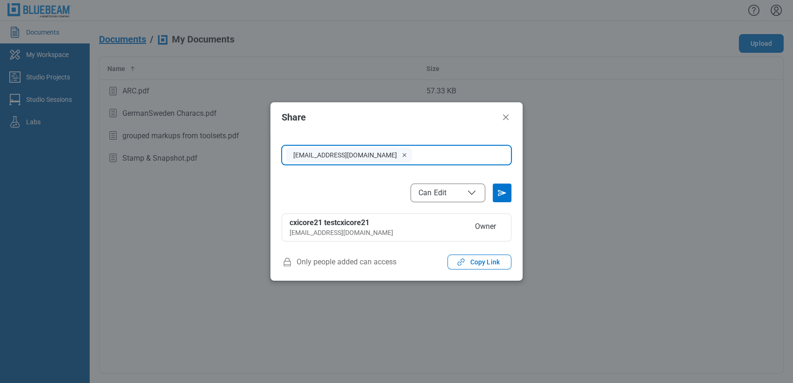 This screenshot has height=383, width=793. What do you see at coordinates (339, 262) in the screenshot?
I see `span: Only people added can access` at bounding box center [339, 262].